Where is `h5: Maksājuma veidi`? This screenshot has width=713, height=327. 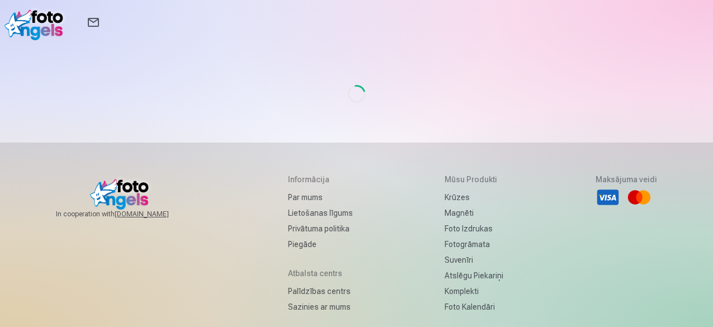
h5: Maksājuma veidi is located at coordinates (627, 180).